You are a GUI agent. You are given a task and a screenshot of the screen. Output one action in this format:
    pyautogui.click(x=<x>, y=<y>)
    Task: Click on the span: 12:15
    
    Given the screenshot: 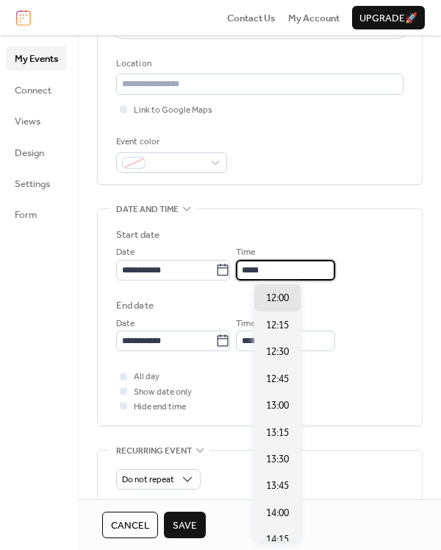 What is the action you would take?
    pyautogui.click(x=277, y=325)
    